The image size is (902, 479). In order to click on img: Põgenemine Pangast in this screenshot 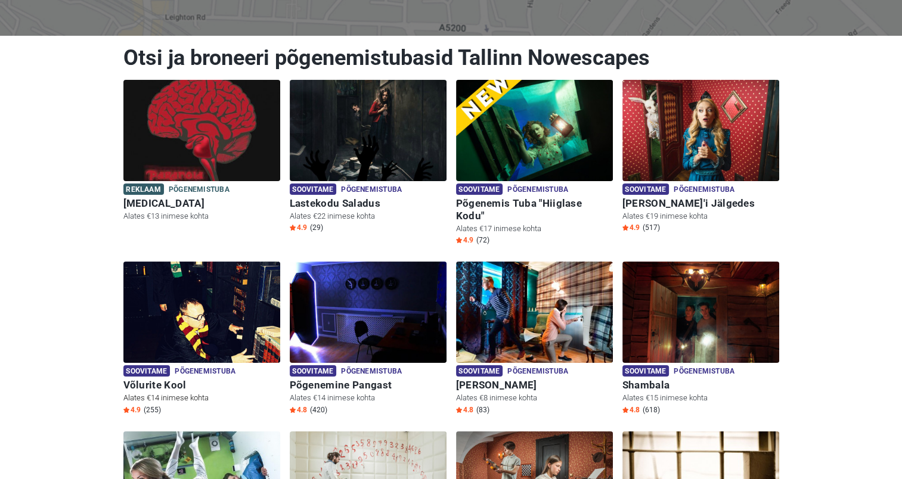, I will do `click(368, 312)`.